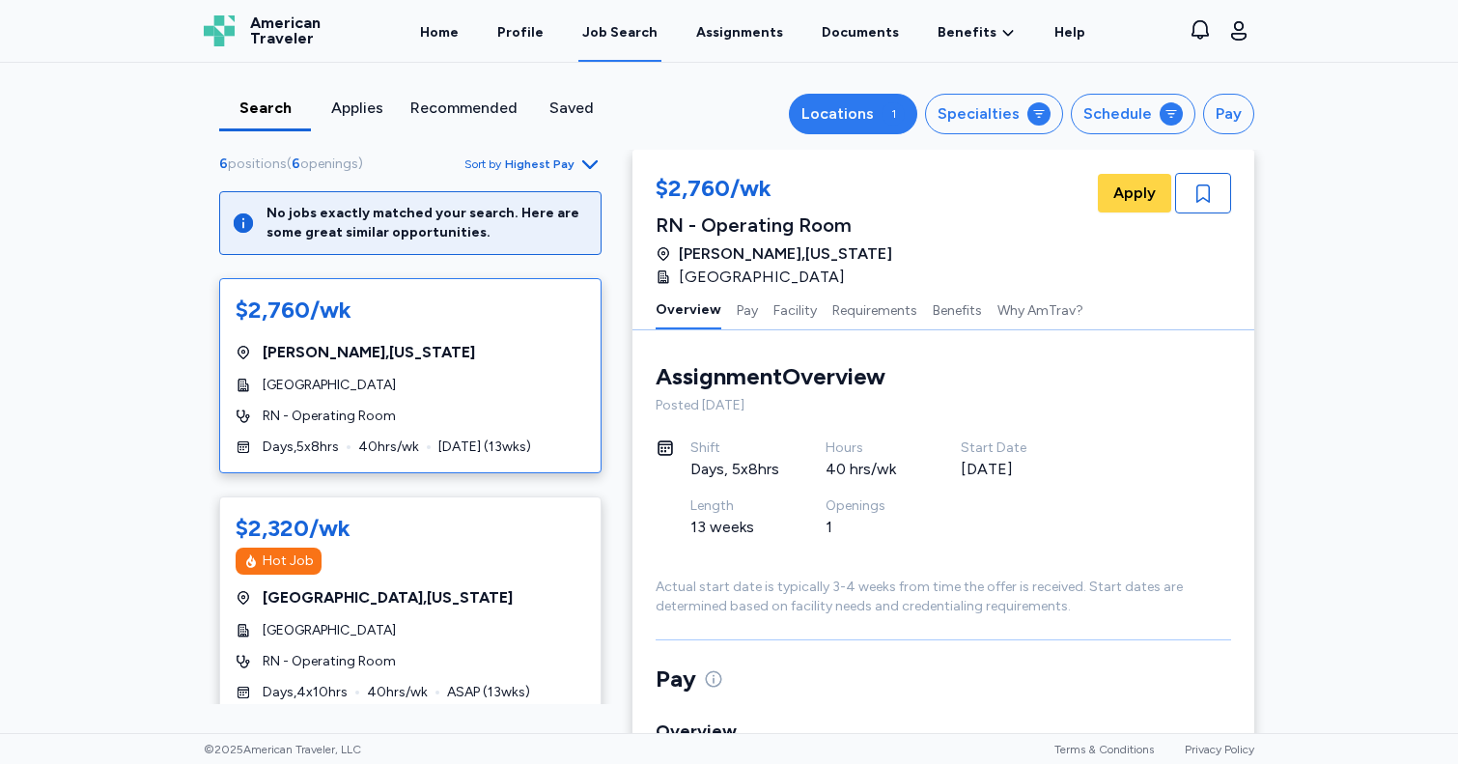 The image size is (1458, 764). Describe the element at coordinates (795, 309) in the screenshot. I see `button: Facility` at that location.